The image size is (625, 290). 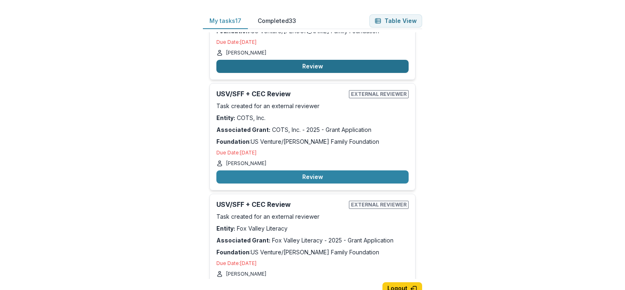 What do you see at coordinates (396, 21) in the screenshot?
I see `button: Table View` at bounding box center [396, 21].